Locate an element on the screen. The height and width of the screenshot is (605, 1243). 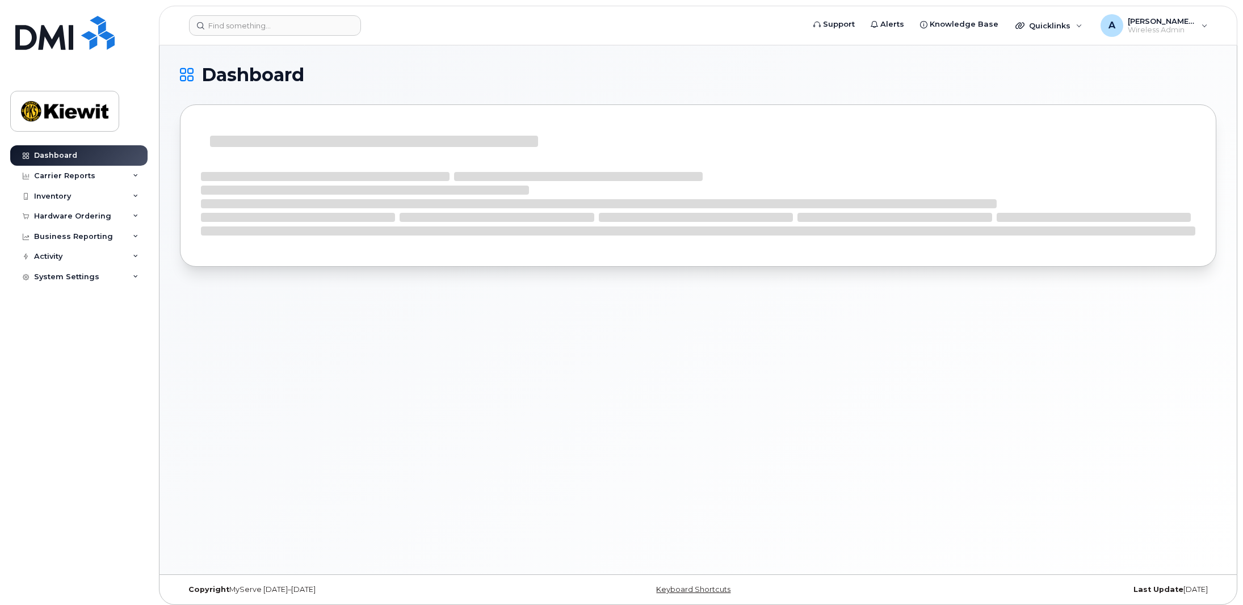
a: Keyboard Shortcuts is located at coordinates (693, 589).